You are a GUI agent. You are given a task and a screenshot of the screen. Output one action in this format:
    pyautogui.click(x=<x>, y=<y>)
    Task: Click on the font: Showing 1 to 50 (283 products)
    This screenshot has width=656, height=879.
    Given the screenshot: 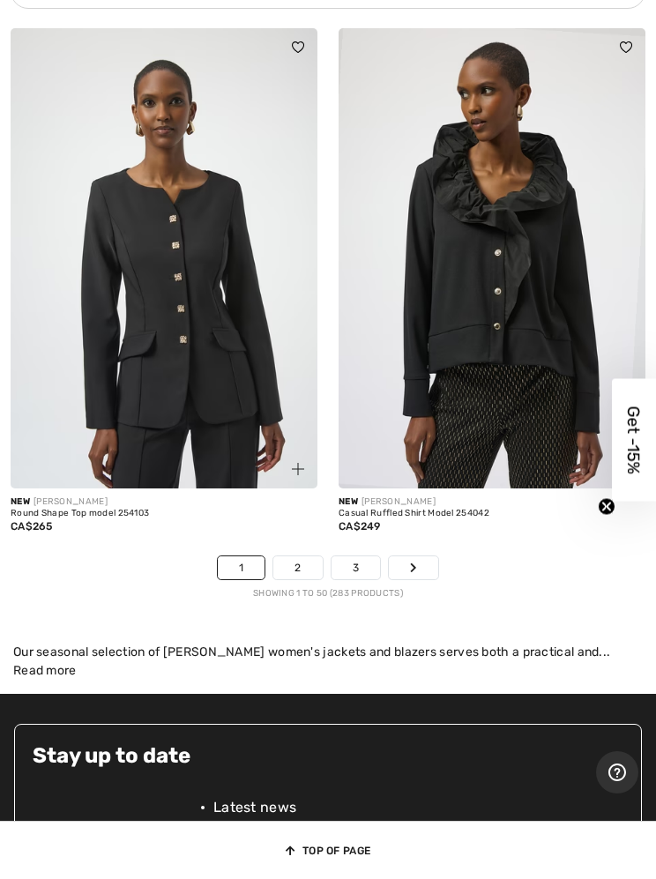 What is the action you would take?
    pyautogui.click(x=328, y=593)
    